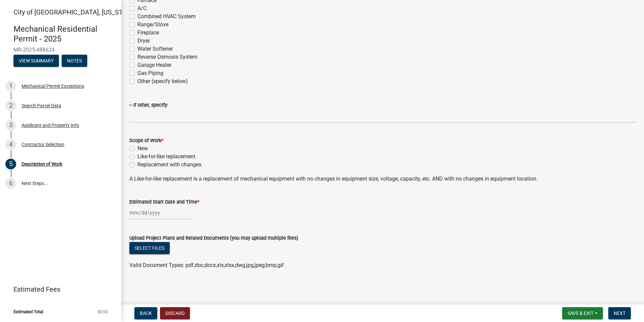  Describe the element at coordinates (620, 313) in the screenshot. I see `button: Next` at that location.